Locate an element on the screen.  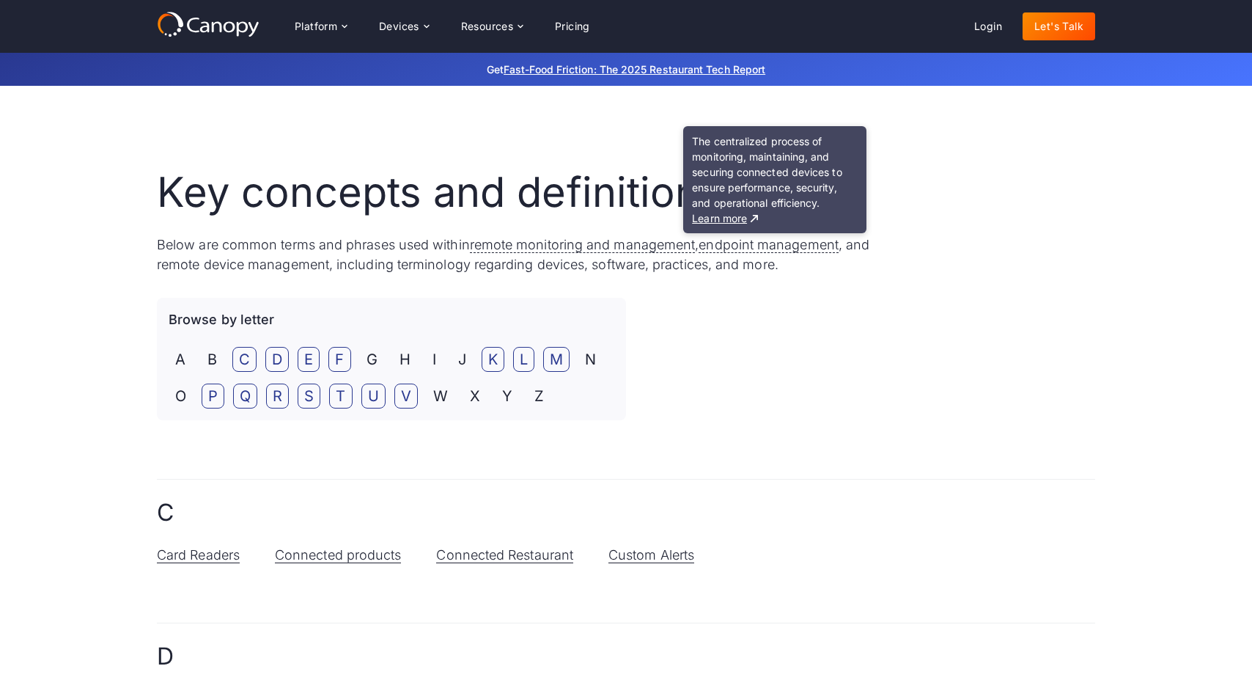
a: Pricing is located at coordinates (573, 26).